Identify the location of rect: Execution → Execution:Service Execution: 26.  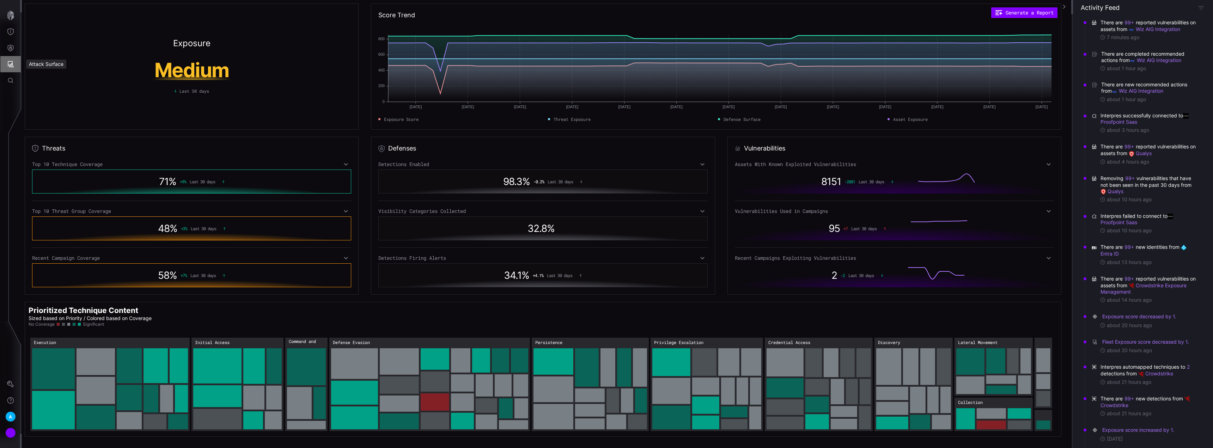
(151, 399).